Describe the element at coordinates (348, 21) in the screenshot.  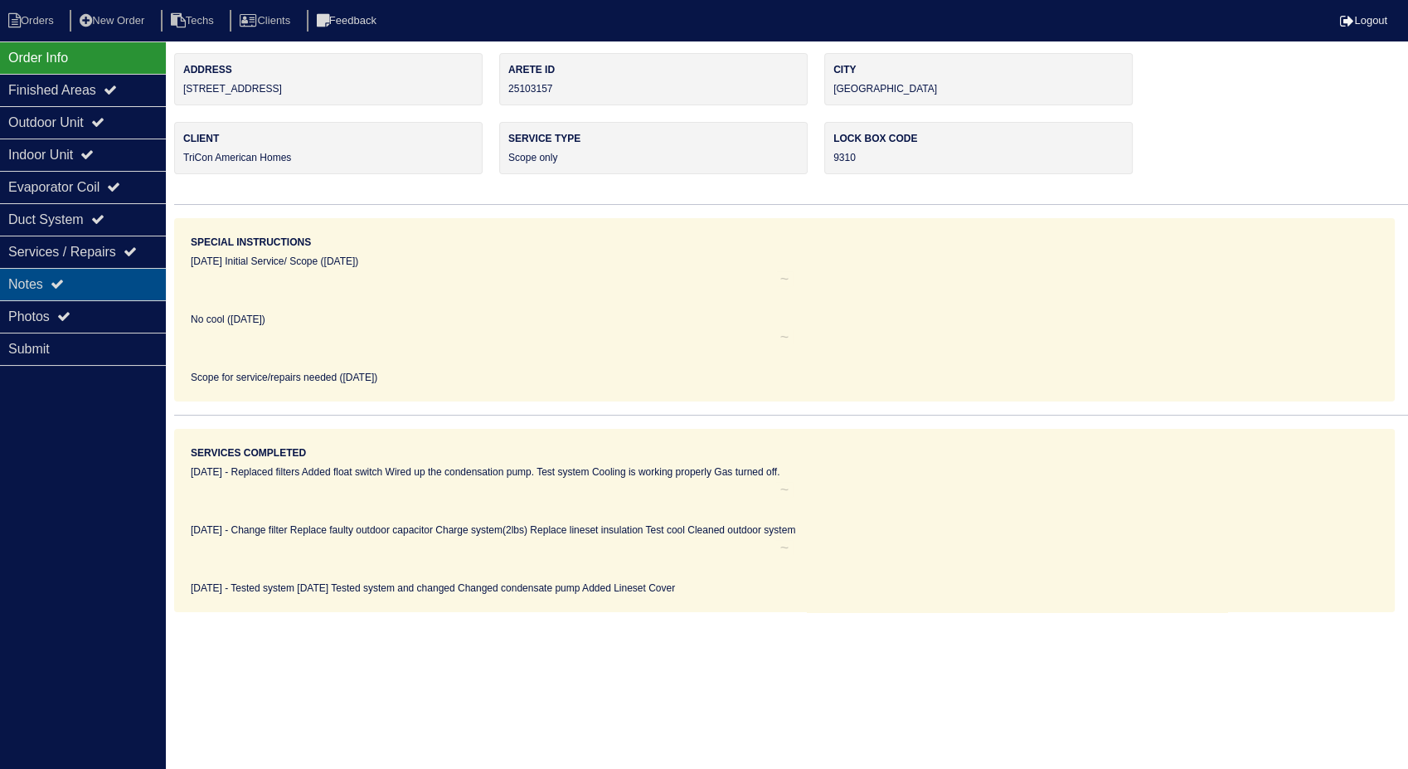
I see `li: Feedback` at that location.